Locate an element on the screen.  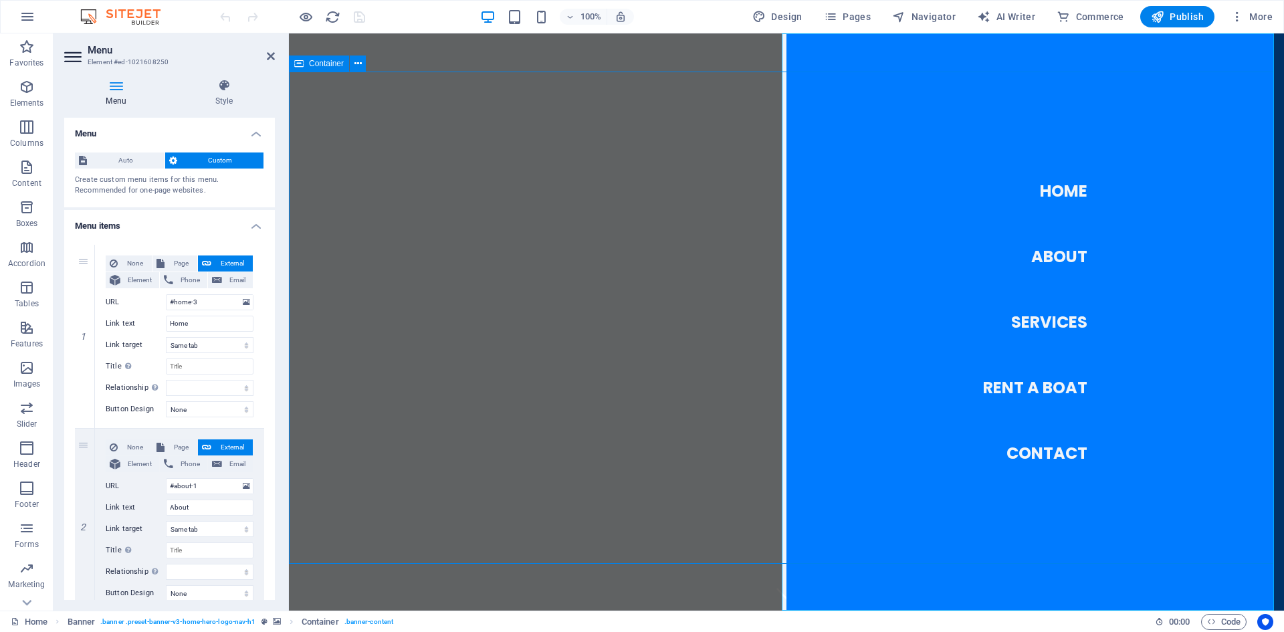
p: Elements is located at coordinates (27, 103).